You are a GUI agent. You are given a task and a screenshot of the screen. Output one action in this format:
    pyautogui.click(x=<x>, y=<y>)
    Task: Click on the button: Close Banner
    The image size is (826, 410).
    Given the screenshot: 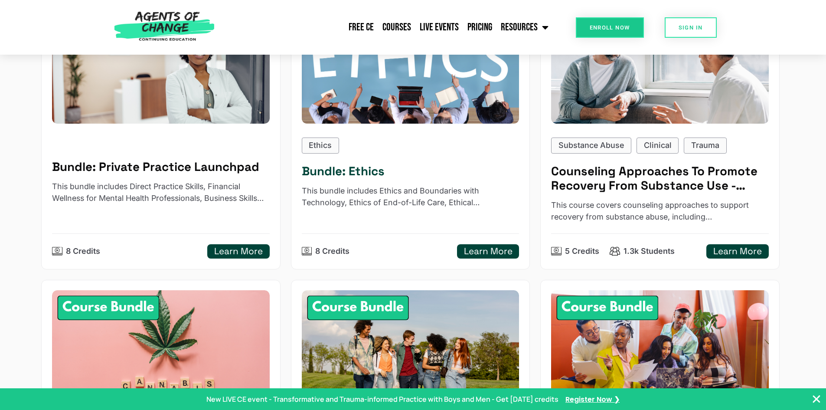 What is the action you would take?
    pyautogui.click(x=816, y=399)
    